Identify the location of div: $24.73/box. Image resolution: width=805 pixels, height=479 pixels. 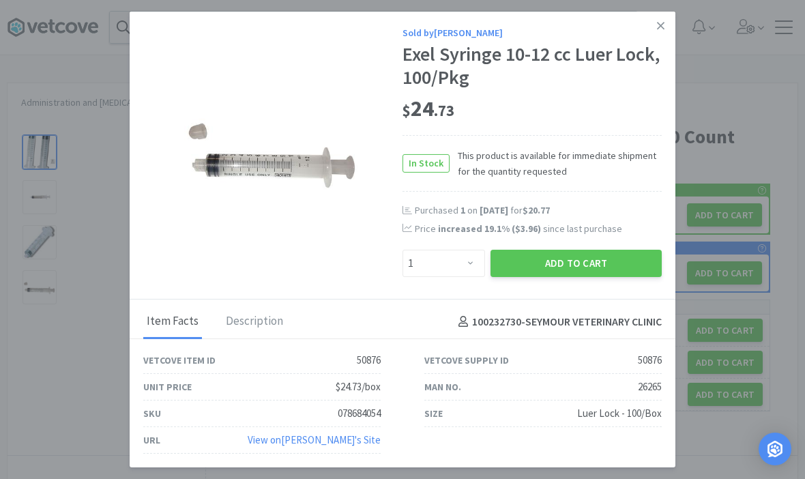
(358, 387).